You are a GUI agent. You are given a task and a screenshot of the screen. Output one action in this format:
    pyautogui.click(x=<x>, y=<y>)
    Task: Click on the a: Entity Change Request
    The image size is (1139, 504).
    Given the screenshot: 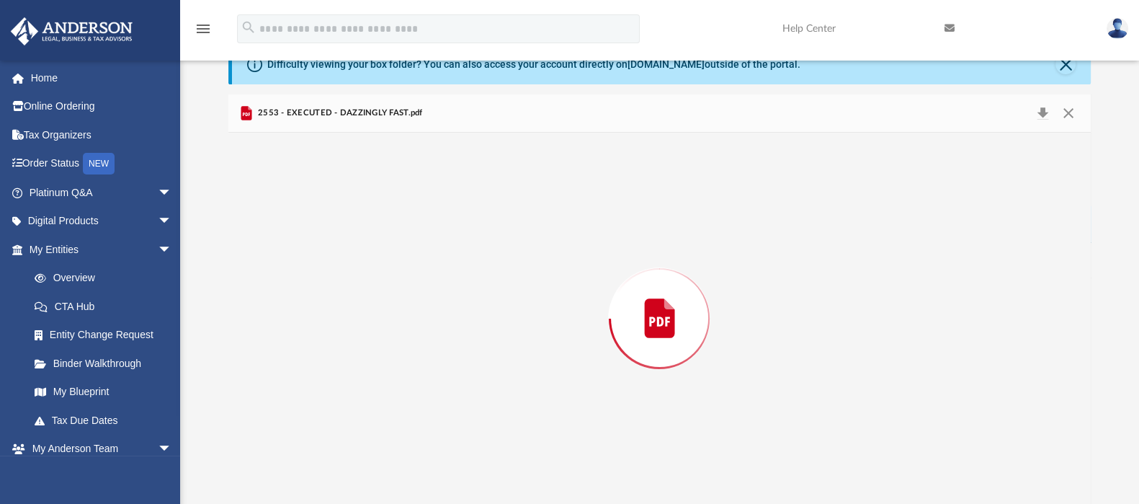 What is the action you would take?
    pyautogui.click(x=107, y=335)
    